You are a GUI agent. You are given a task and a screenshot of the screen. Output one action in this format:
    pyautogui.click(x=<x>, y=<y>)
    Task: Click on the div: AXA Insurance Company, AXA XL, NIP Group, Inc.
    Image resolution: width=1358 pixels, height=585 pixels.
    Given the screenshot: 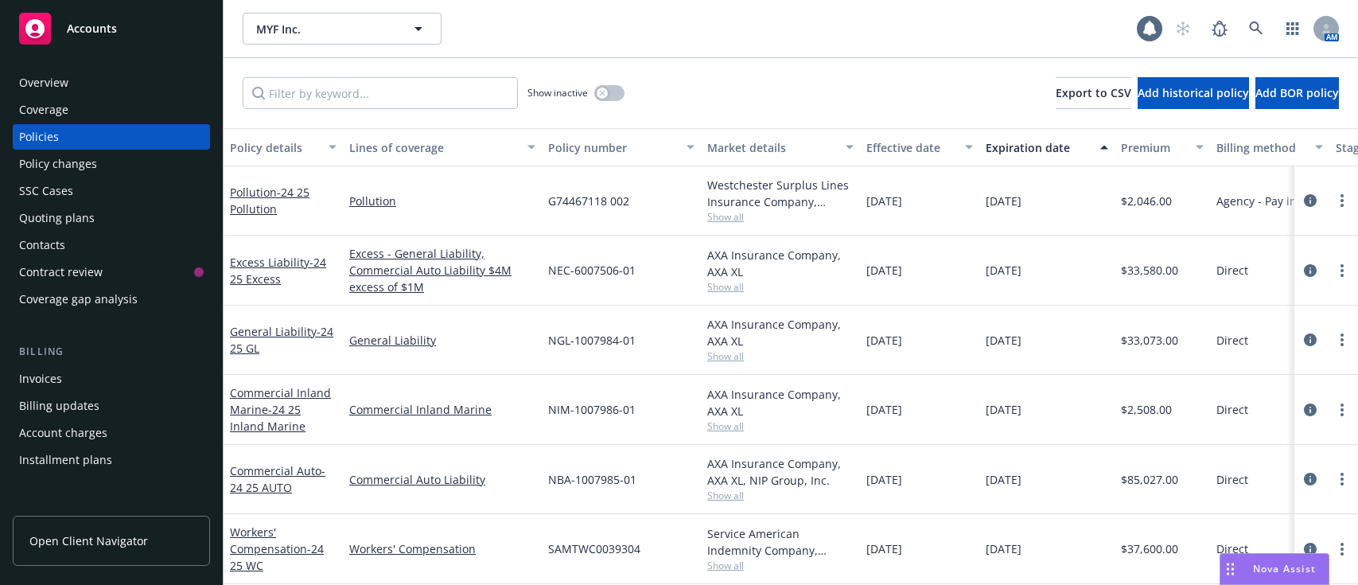 What is the action you would take?
    pyautogui.click(x=780, y=472)
    